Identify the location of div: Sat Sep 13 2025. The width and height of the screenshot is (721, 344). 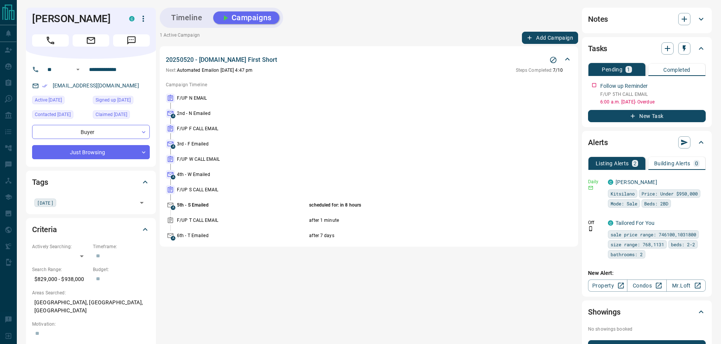
(60, 101).